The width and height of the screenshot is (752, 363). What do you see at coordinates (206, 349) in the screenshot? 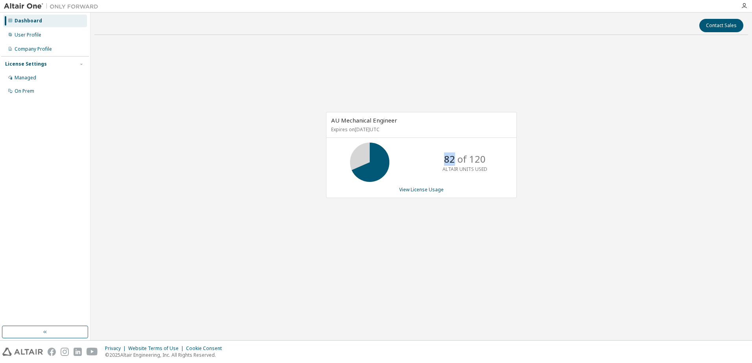
I see `div: Cookie Consent` at bounding box center [206, 349].